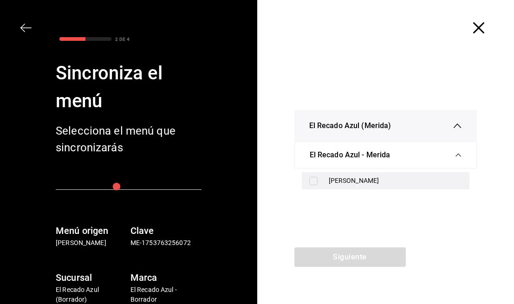 The height and width of the screenshot is (304, 514). What do you see at coordinates (122, 39) in the screenshot?
I see `div: 2 DE 4` at bounding box center [122, 39].